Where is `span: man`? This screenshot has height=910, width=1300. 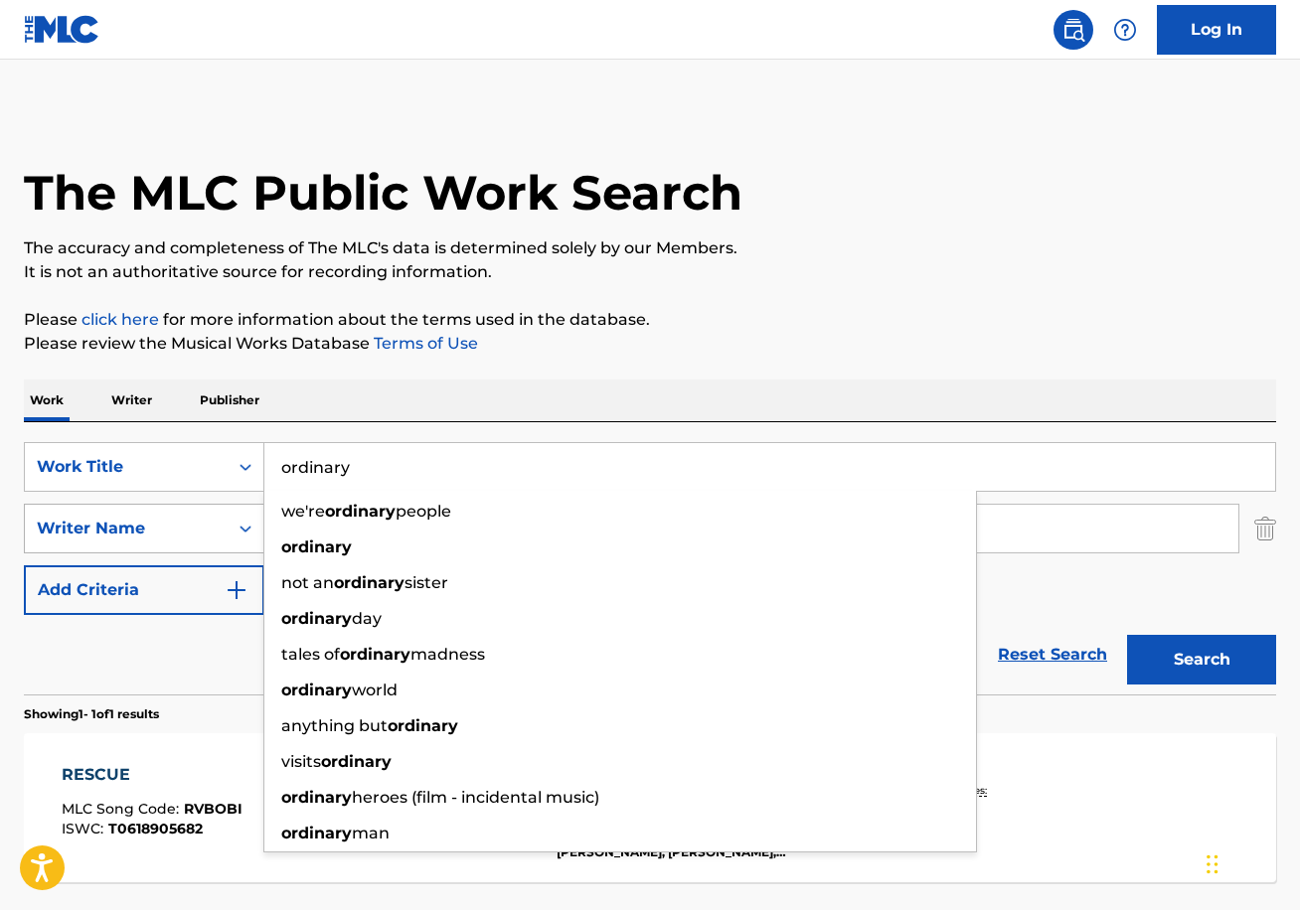 span: man is located at coordinates (371, 833).